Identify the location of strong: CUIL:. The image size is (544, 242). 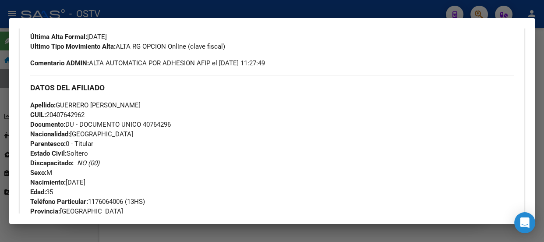
(38, 115).